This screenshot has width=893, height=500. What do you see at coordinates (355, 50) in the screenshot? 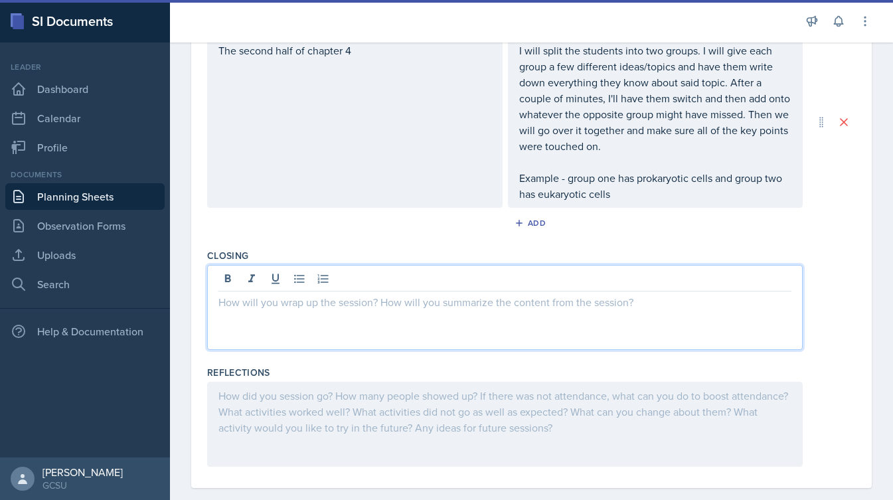
I see `p: The second half of chapter 4` at bounding box center [355, 50].